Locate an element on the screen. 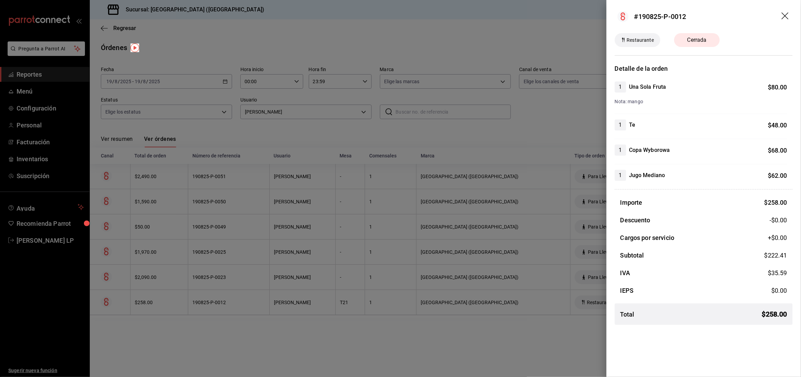  h3: Detalle de la orden is located at coordinates (704, 68).